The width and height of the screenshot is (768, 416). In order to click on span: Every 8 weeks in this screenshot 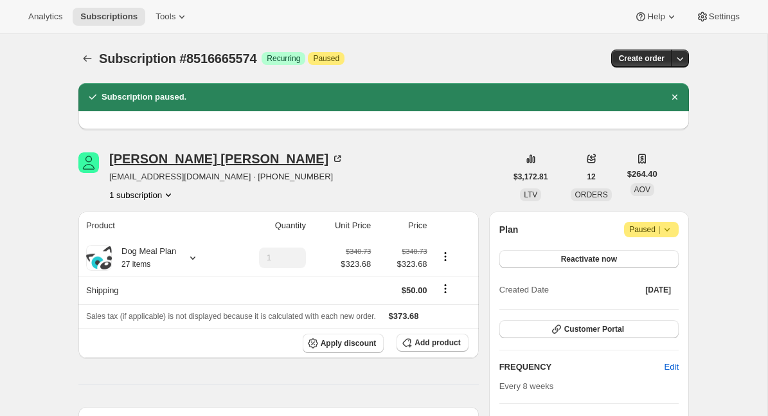, I will do `click(527, 386)`.